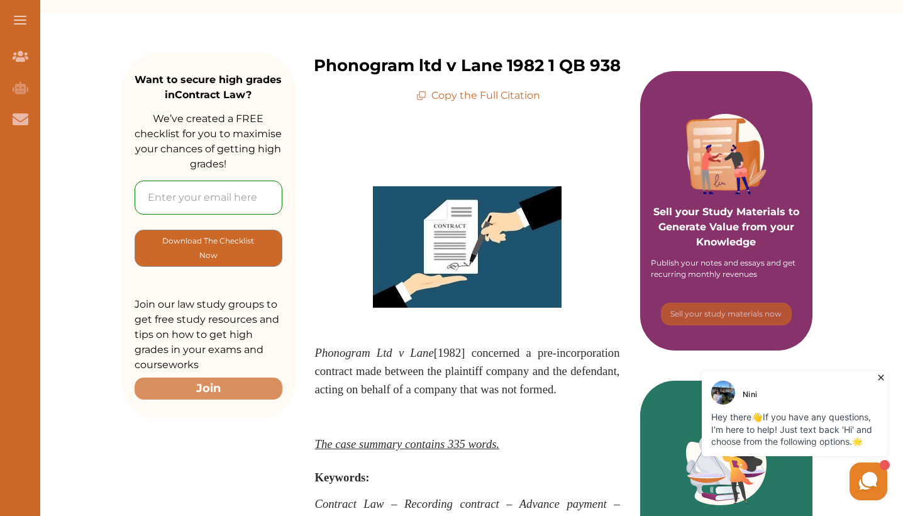 This screenshot has width=903, height=516. What do you see at coordinates (208, 87) in the screenshot?
I see `strong: Want to secure high grades in Contract Law ?` at bounding box center [208, 87].